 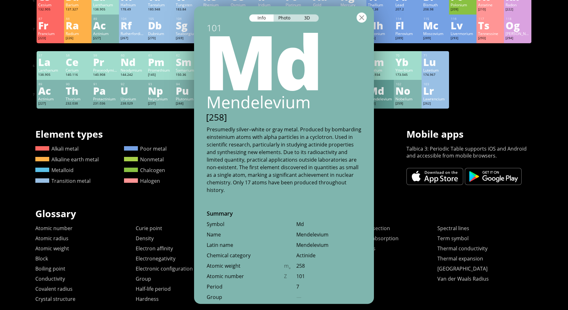 I want to click on div: Tantalum, so click(x=160, y=5).